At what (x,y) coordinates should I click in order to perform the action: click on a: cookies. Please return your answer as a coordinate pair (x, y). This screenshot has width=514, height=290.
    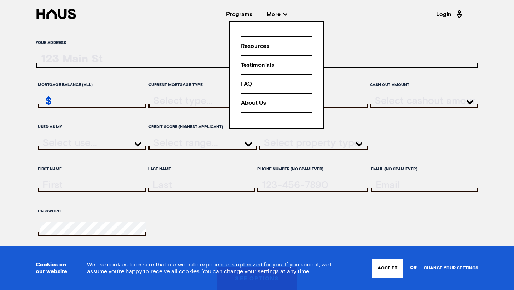
    Looking at the image, I should click on (118, 265).